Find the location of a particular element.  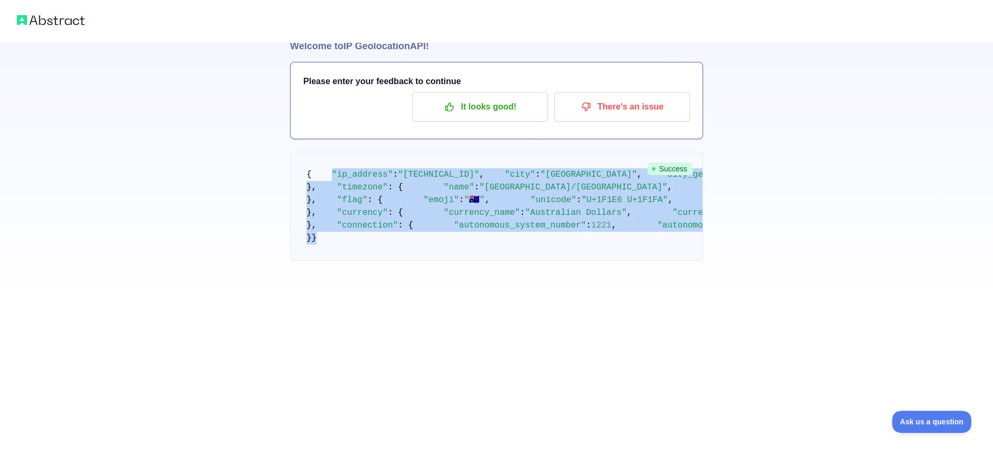

span: "currency" is located at coordinates (362, 213).